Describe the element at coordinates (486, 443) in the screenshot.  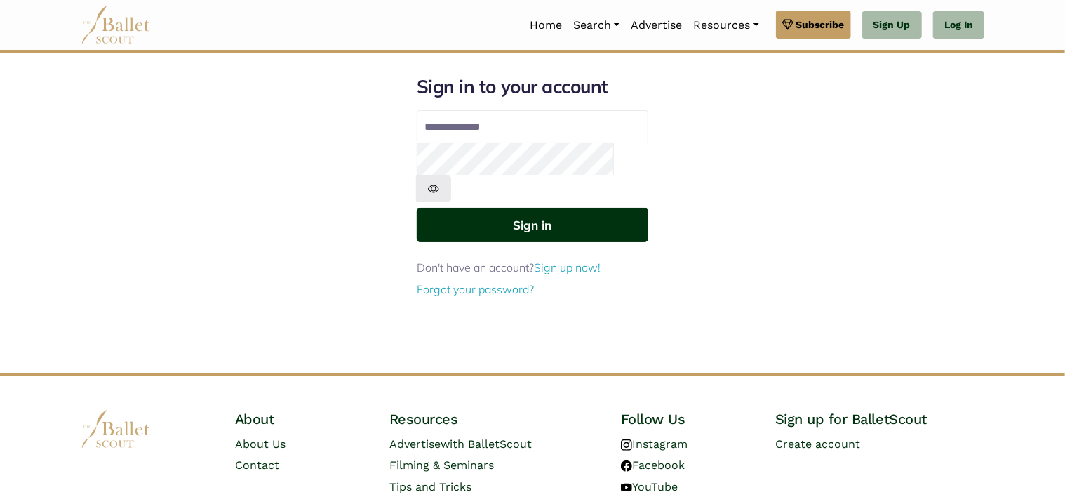
I see `span: with BalletScout` at that location.